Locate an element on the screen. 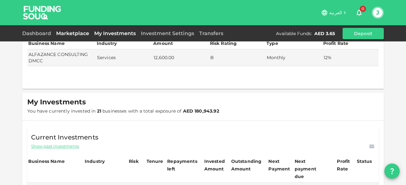  div: Risk Rating is located at coordinates (223, 43).